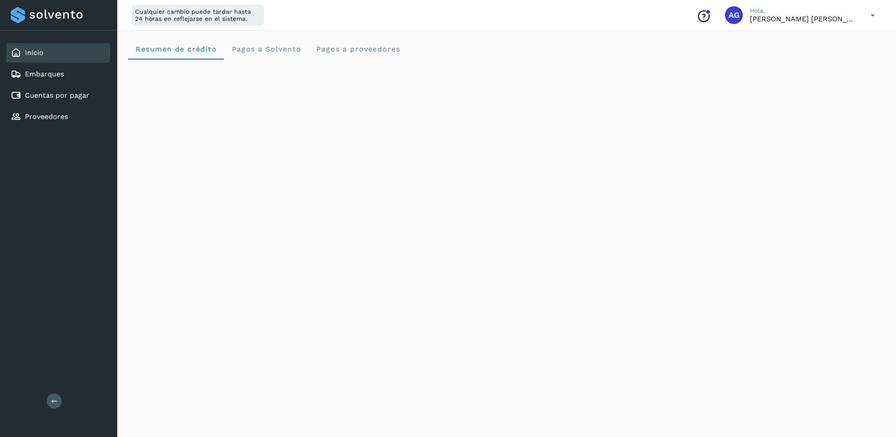 The image size is (896, 437). What do you see at coordinates (358, 49) in the screenshot?
I see `span: Pagos a proveedores` at bounding box center [358, 49].